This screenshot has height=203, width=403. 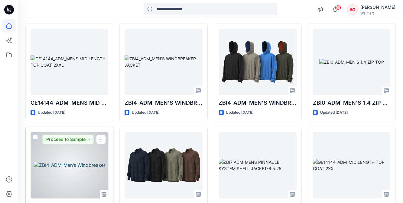 I want to click on div: AG, so click(x=352, y=10).